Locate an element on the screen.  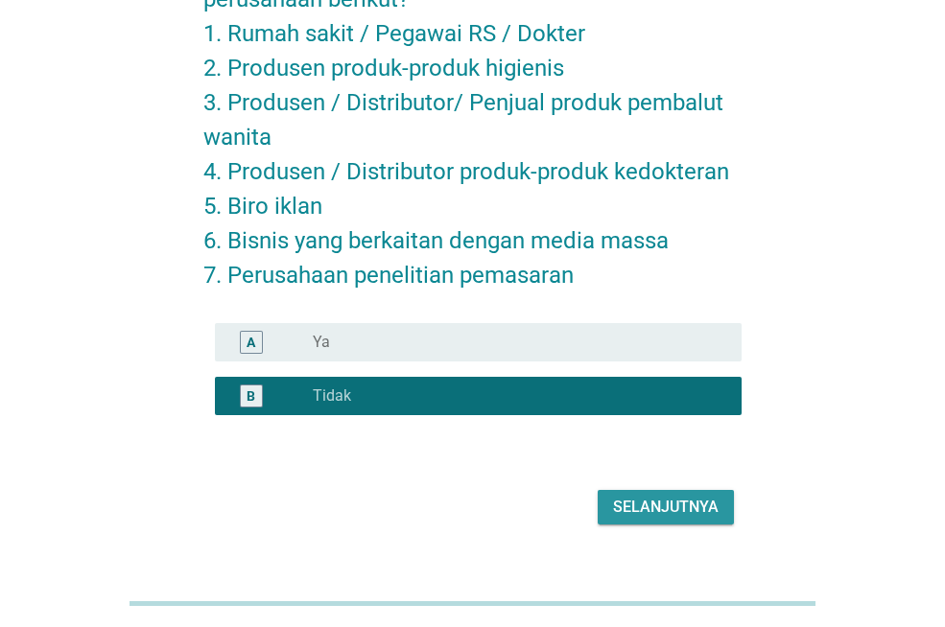
div: Selanjutnya is located at coordinates (665, 507).